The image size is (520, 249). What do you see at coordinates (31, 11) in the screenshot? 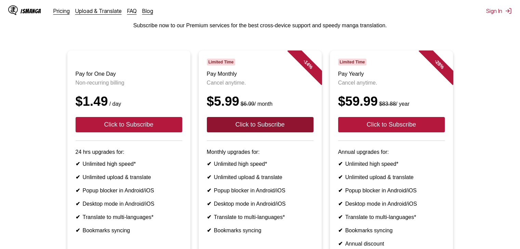
I see `a: IsManga LogoIsManga` at bounding box center [31, 11].